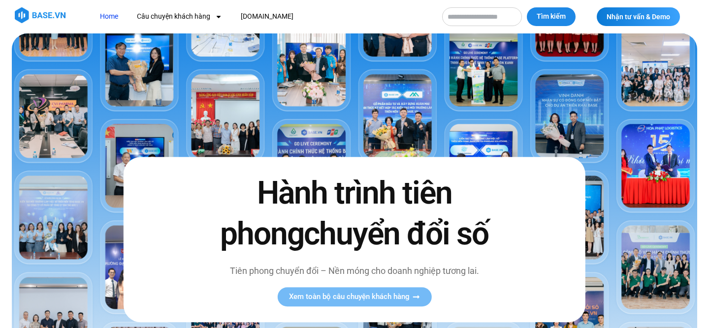 Image resolution: width=709 pixels, height=328 pixels. Describe the element at coordinates (396, 234) in the screenshot. I see `span: chuyển đổi số` at that location.